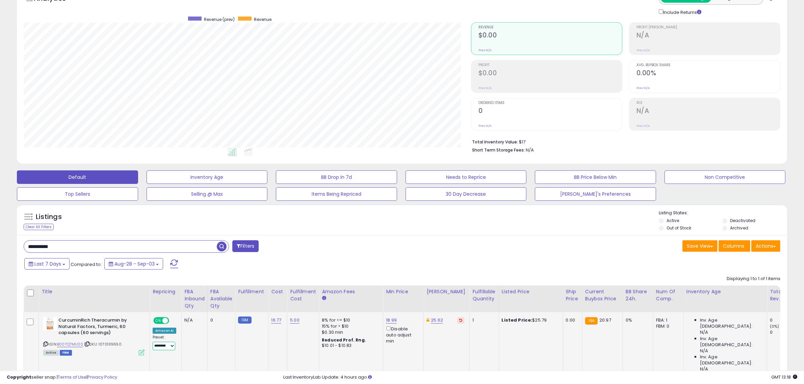 The width and height of the screenshot is (804, 384). What do you see at coordinates (573, 296) in the screenshot?
I see `div: Ship Price` at bounding box center [573, 296].